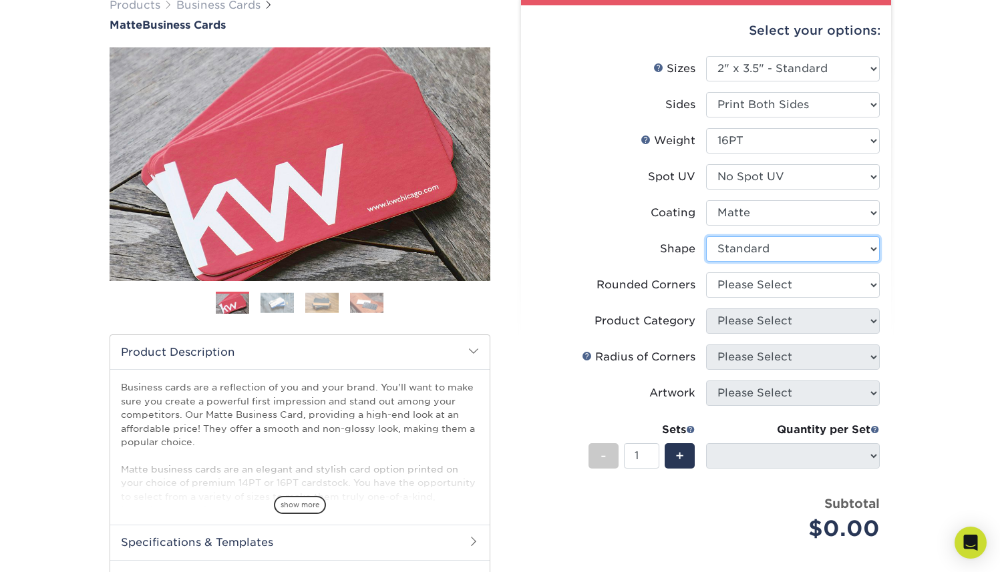 The image size is (1000, 572). Describe the element at coordinates (300, 25) in the screenshot. I see `a: MatteBusiness Cards` at that location.